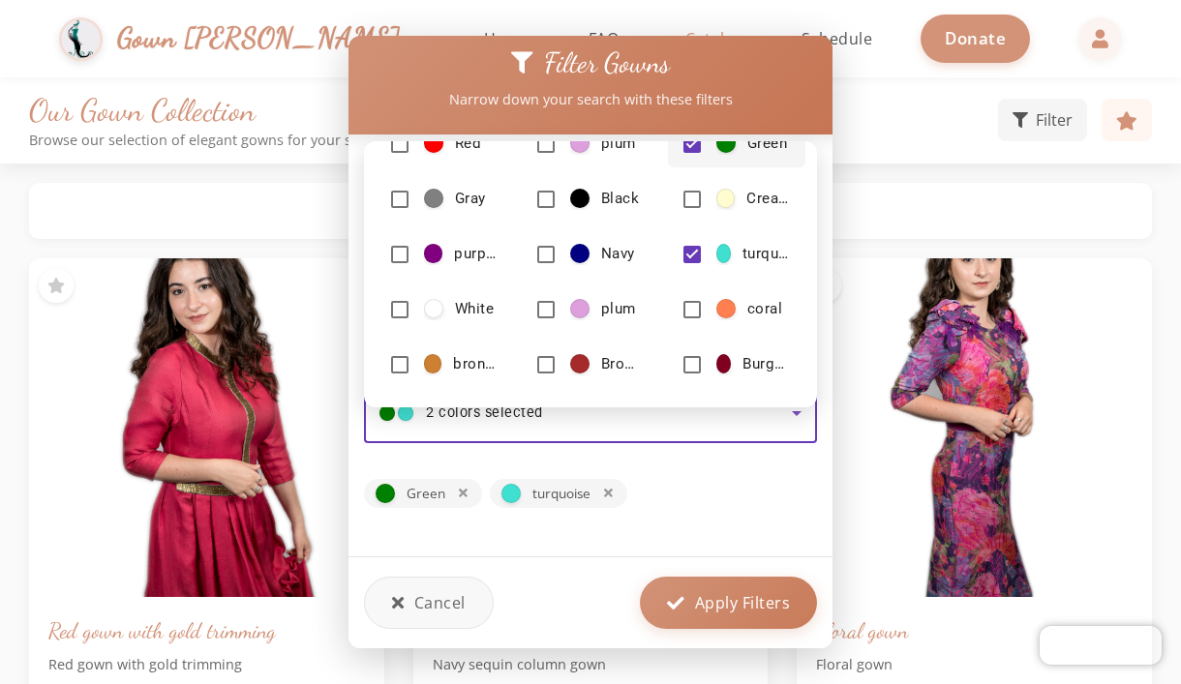  What do you see at coordinates (474, 309) in the screenshot?
I see `span: White` at bounding box center [474, 309].